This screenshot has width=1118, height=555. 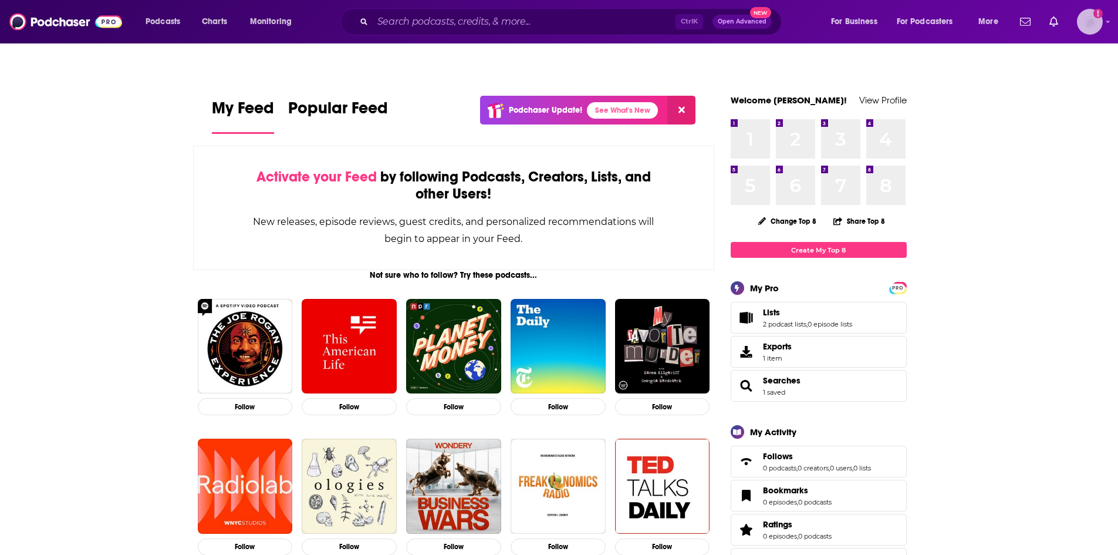 What do you see at coordinates (746, 495) in the screenshot?
I see `a: Bookmarks` at bounding box center [746, 495].